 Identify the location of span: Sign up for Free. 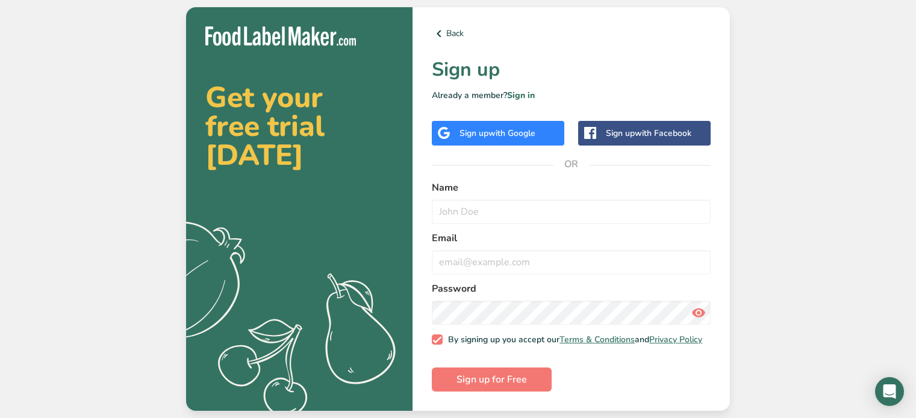
(491, 380).